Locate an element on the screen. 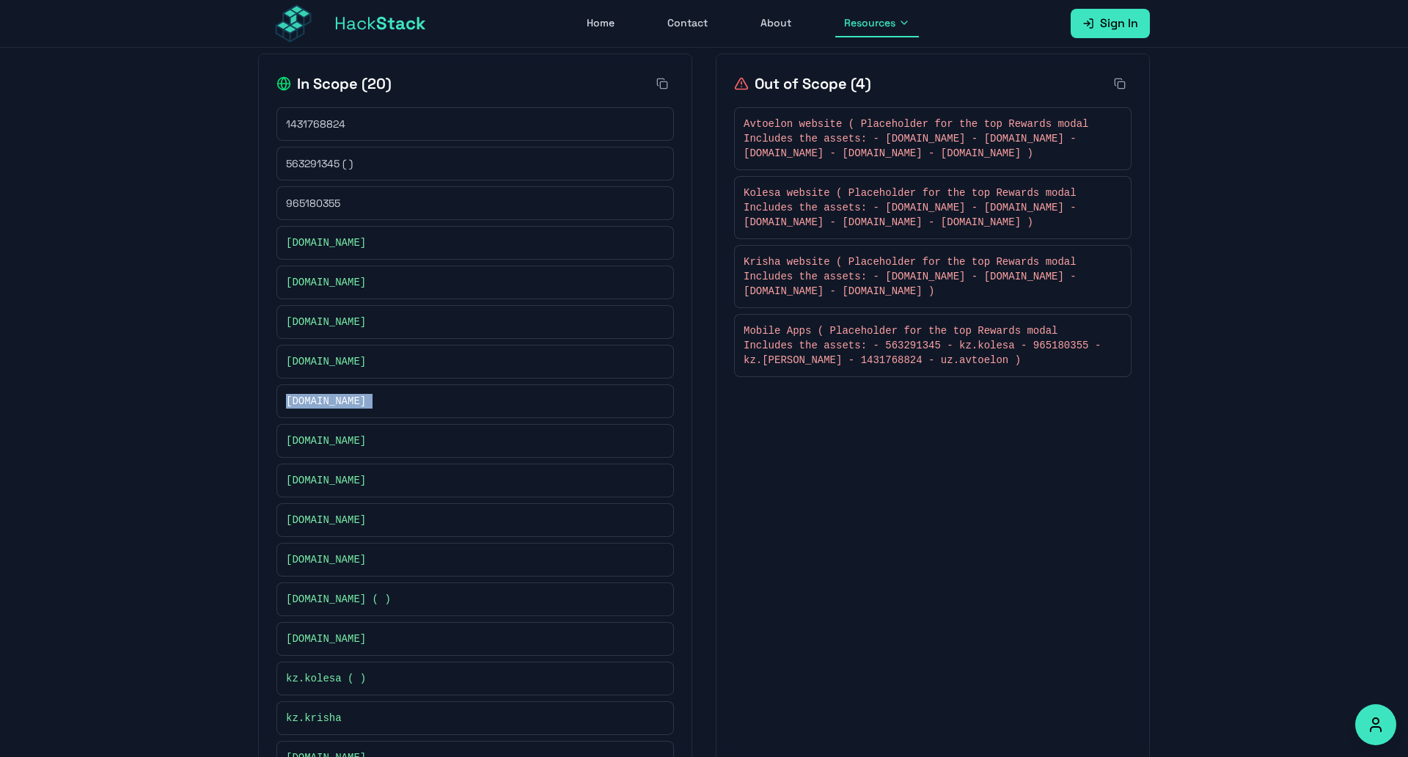  span: 1431768824 is located at coordinates (315, 124).